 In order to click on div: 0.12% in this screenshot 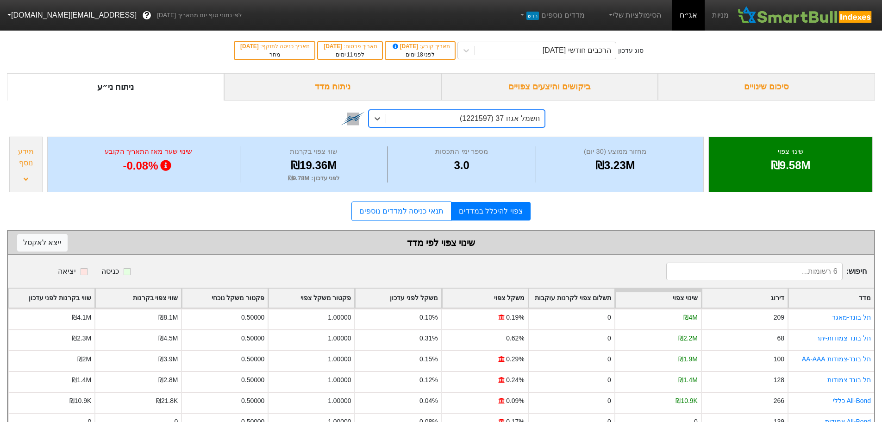, I will do `click(428, 380)`.